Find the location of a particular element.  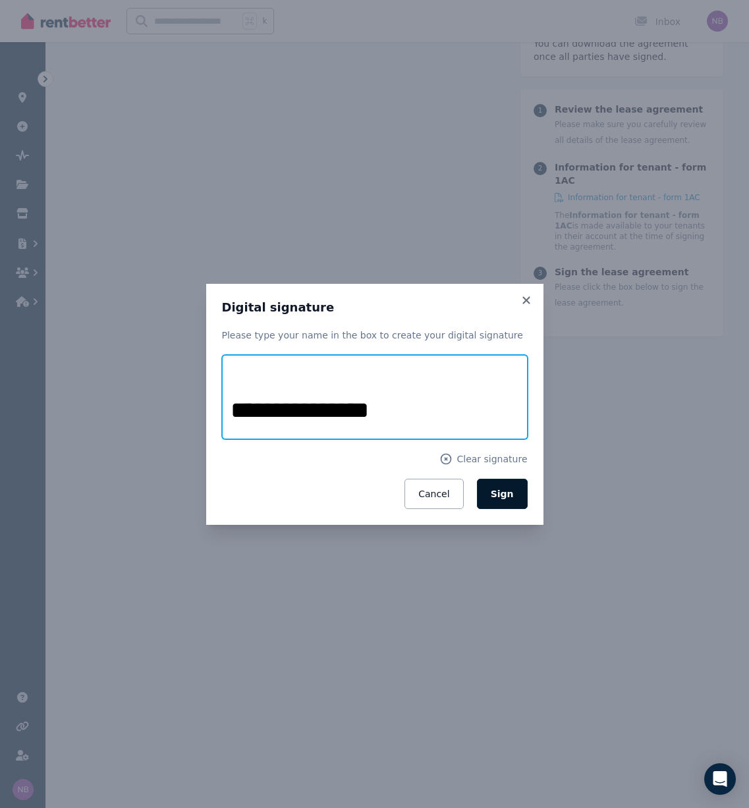

div: Open Intercom Messenger is located at coordinates (720, 779).